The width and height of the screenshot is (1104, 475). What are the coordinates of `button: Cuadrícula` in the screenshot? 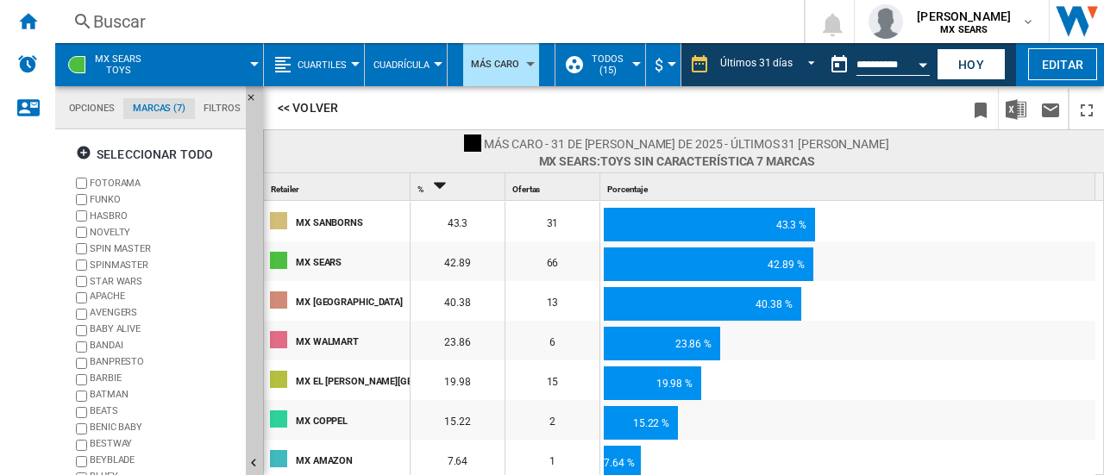 It's located at (405, 65).